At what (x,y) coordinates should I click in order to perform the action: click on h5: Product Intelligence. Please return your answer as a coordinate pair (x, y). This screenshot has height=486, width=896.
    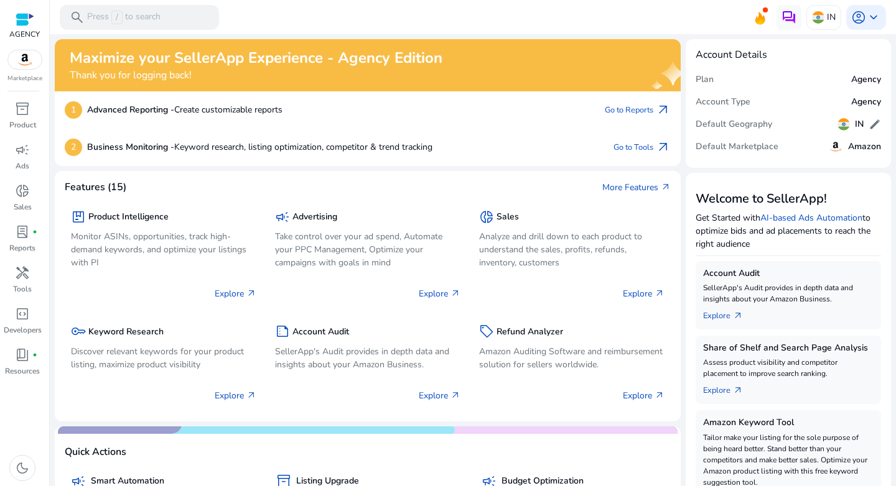
    Looking at the image, I should click on (128, 217).